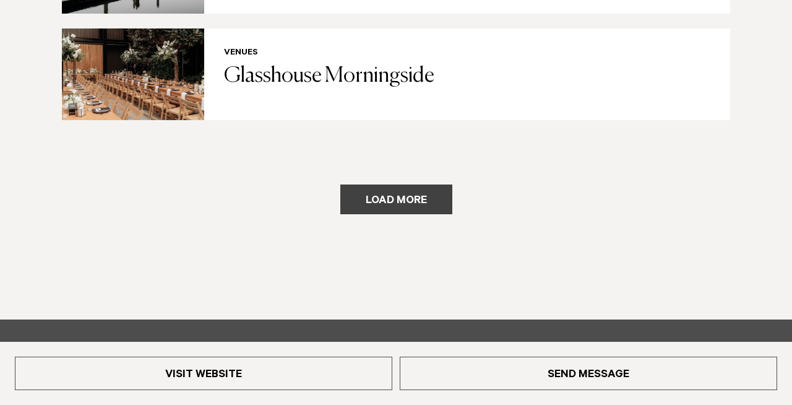  What do you see at coordinates (396, 199) in the screenshot?
I see `button: Load more` at bounding box center [396, 199].